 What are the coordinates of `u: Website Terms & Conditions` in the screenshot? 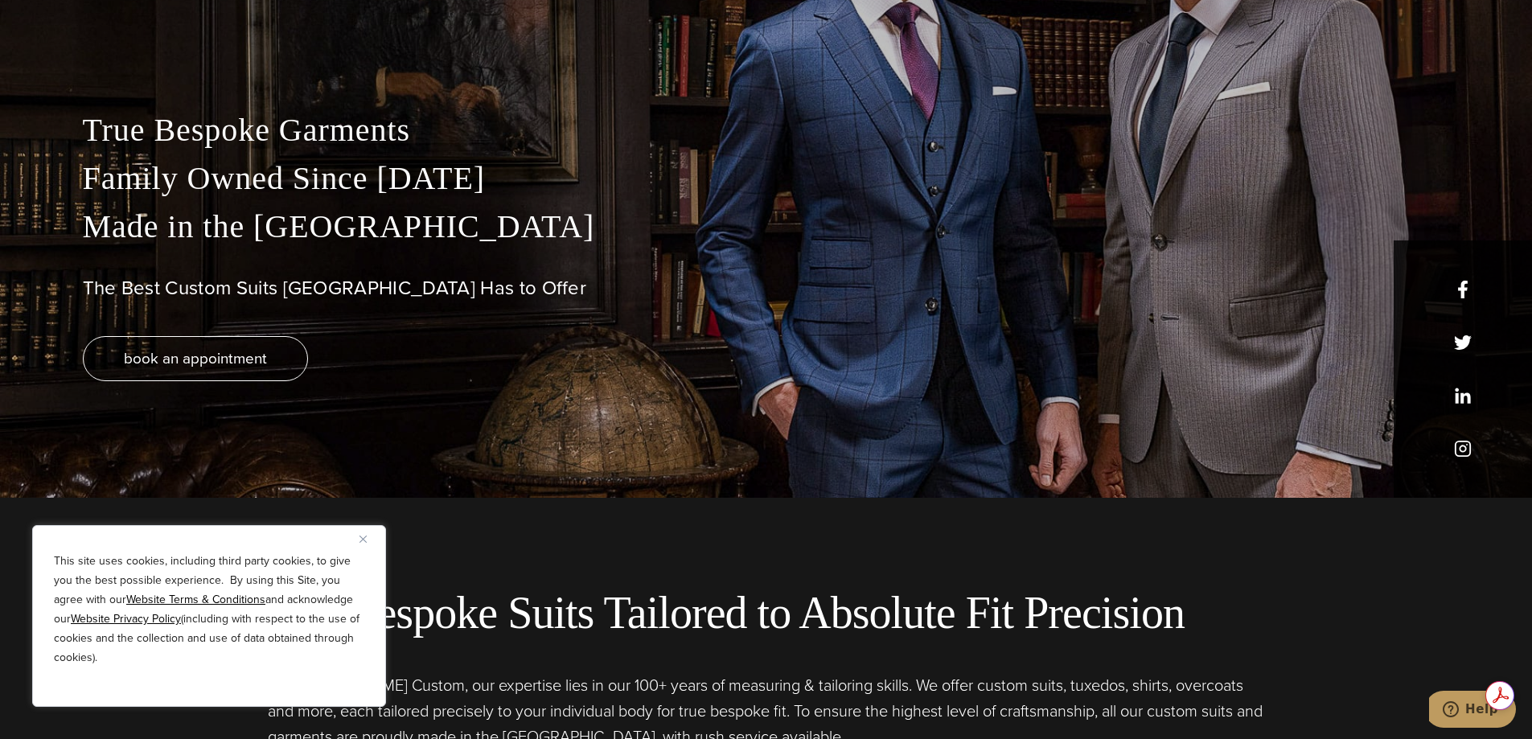 It's located at (195, 599).